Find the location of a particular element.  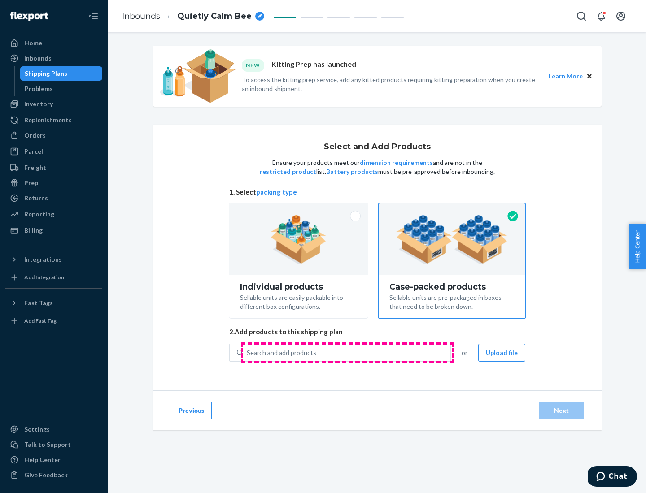

a: Prep is located at coordinates (54, 183).